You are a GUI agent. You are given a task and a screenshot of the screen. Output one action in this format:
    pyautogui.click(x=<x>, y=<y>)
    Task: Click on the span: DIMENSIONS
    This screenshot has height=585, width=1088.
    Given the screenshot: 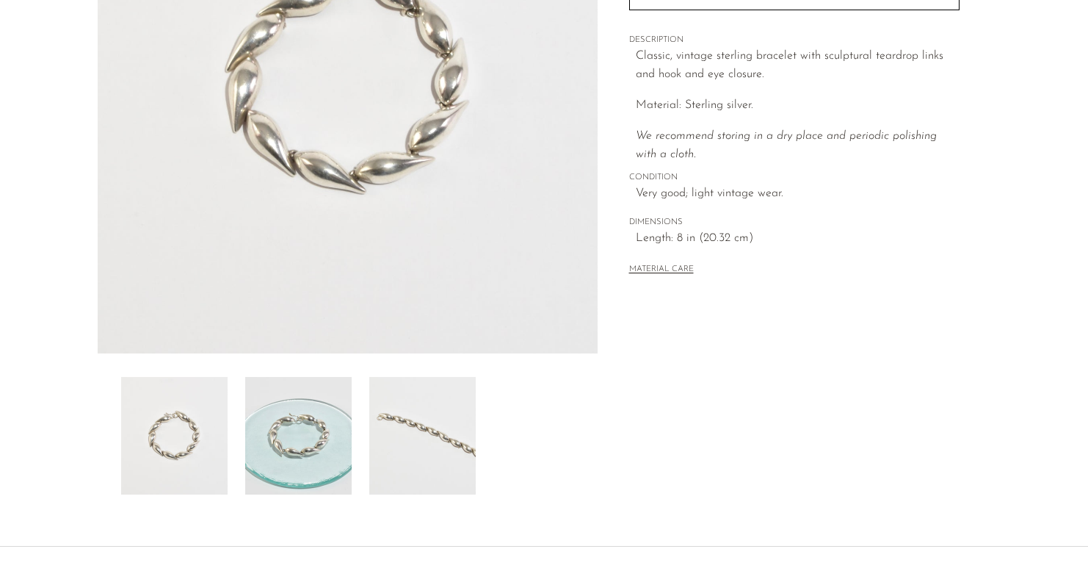 What is the action you would take?
    pyautogui.click(x=795, y=223)
    